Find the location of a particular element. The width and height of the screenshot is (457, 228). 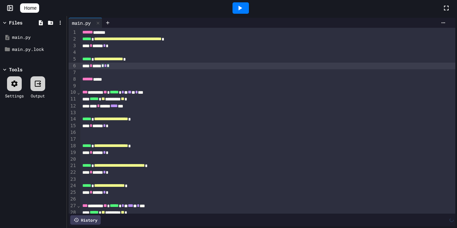

div: 9 is located at coordinates (73, 86).